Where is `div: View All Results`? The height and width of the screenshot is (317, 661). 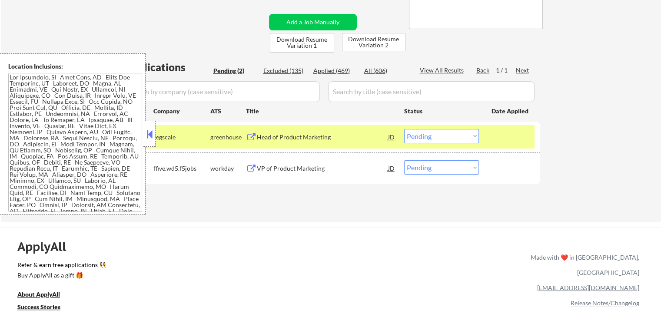
div: View All Results is located at coordinates (443, 70).